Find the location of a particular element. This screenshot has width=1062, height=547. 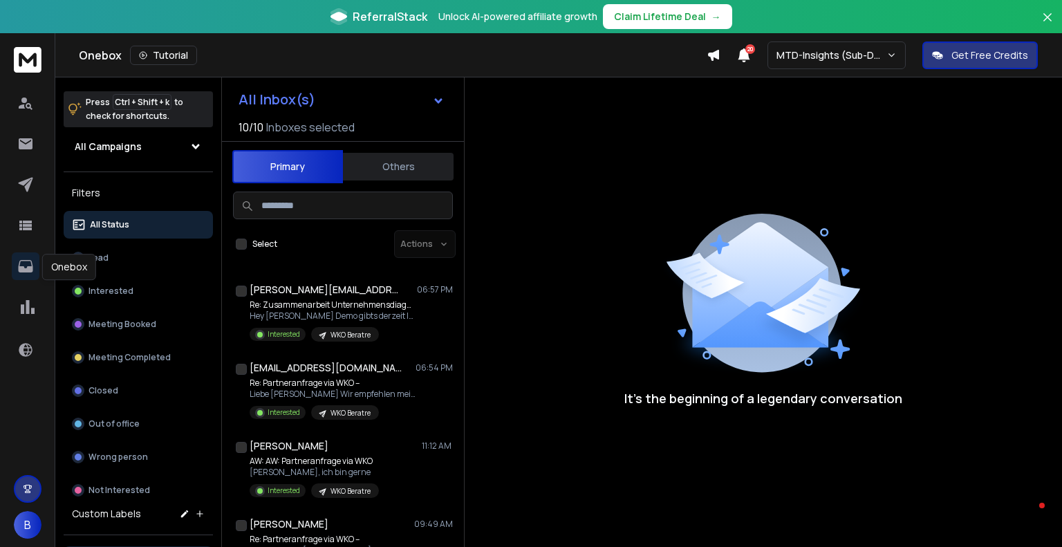

p: AW: AW: Partneranfrage via WKO is located at coordinates (314, 461).